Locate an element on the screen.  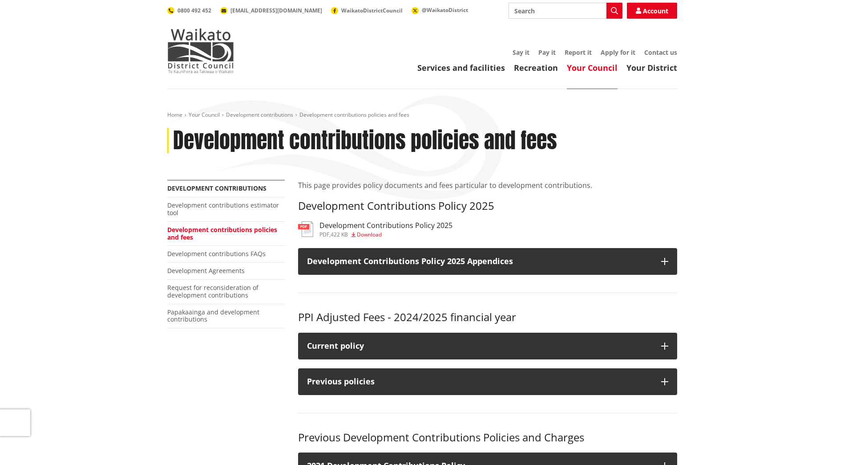
span: 0800 492 452 is located at coordinates (195, 10).